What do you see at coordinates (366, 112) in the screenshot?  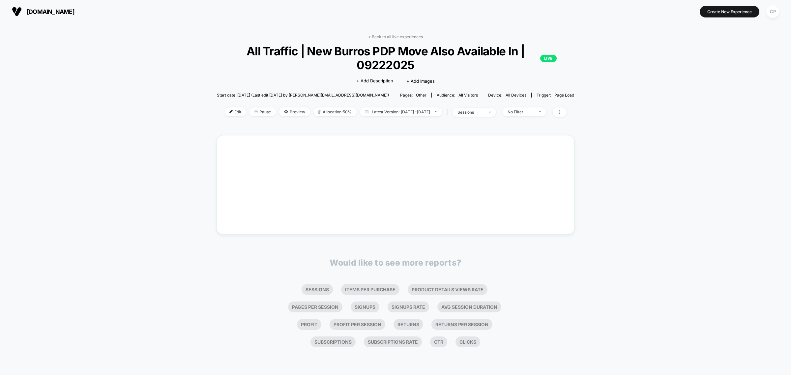 I see `img: calendar` at bounding box center [366, 112].